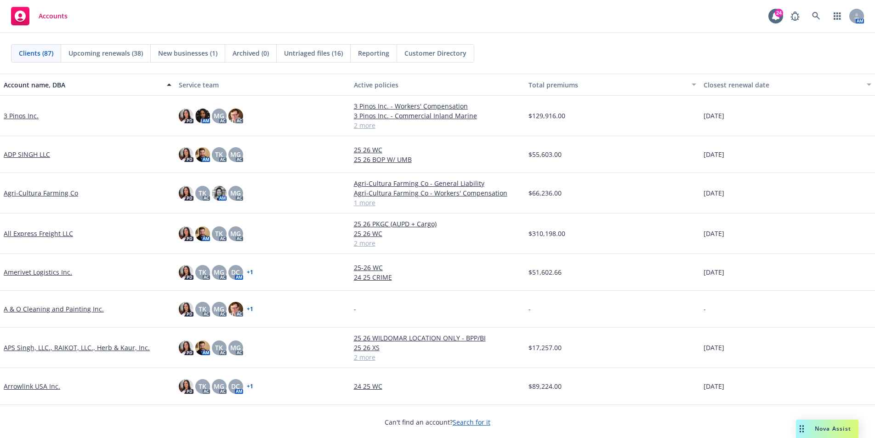 The width and height of the screenshot is (875, 438). Describe the element at coordinates (82, 85) in the screenshot. I see `div: Account name, DBA` at that location.